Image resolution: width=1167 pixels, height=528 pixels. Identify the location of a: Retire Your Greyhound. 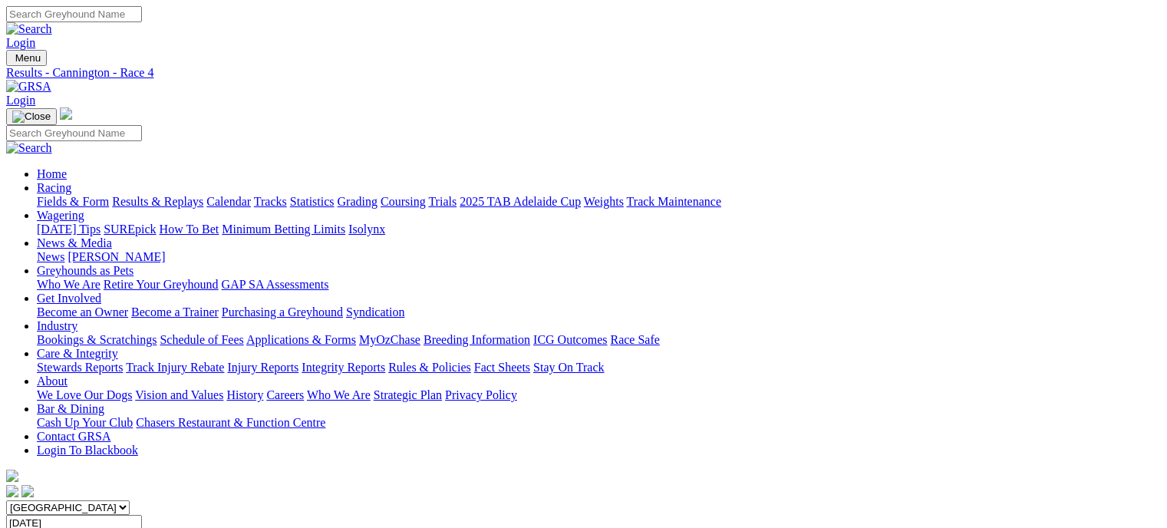
(161, 284).